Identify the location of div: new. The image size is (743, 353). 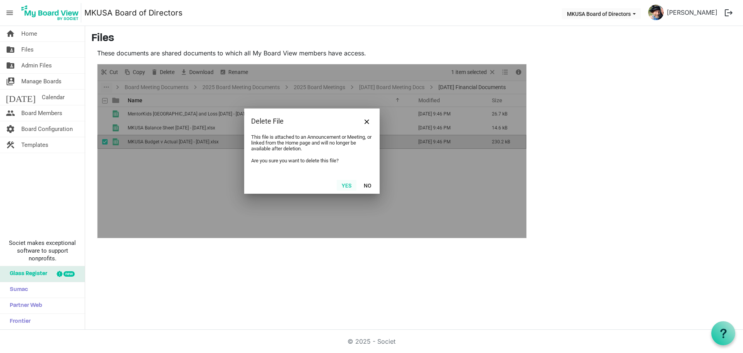
(69, 274).